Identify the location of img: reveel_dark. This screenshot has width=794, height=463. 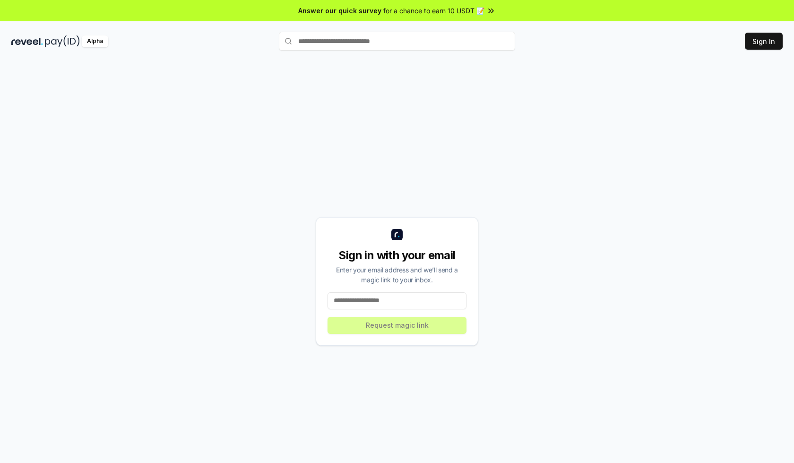
(27, 41).